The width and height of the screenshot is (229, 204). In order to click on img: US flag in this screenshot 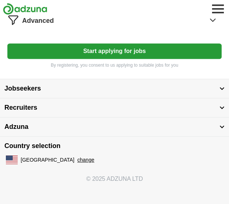, I will do `click(12, 160)`.